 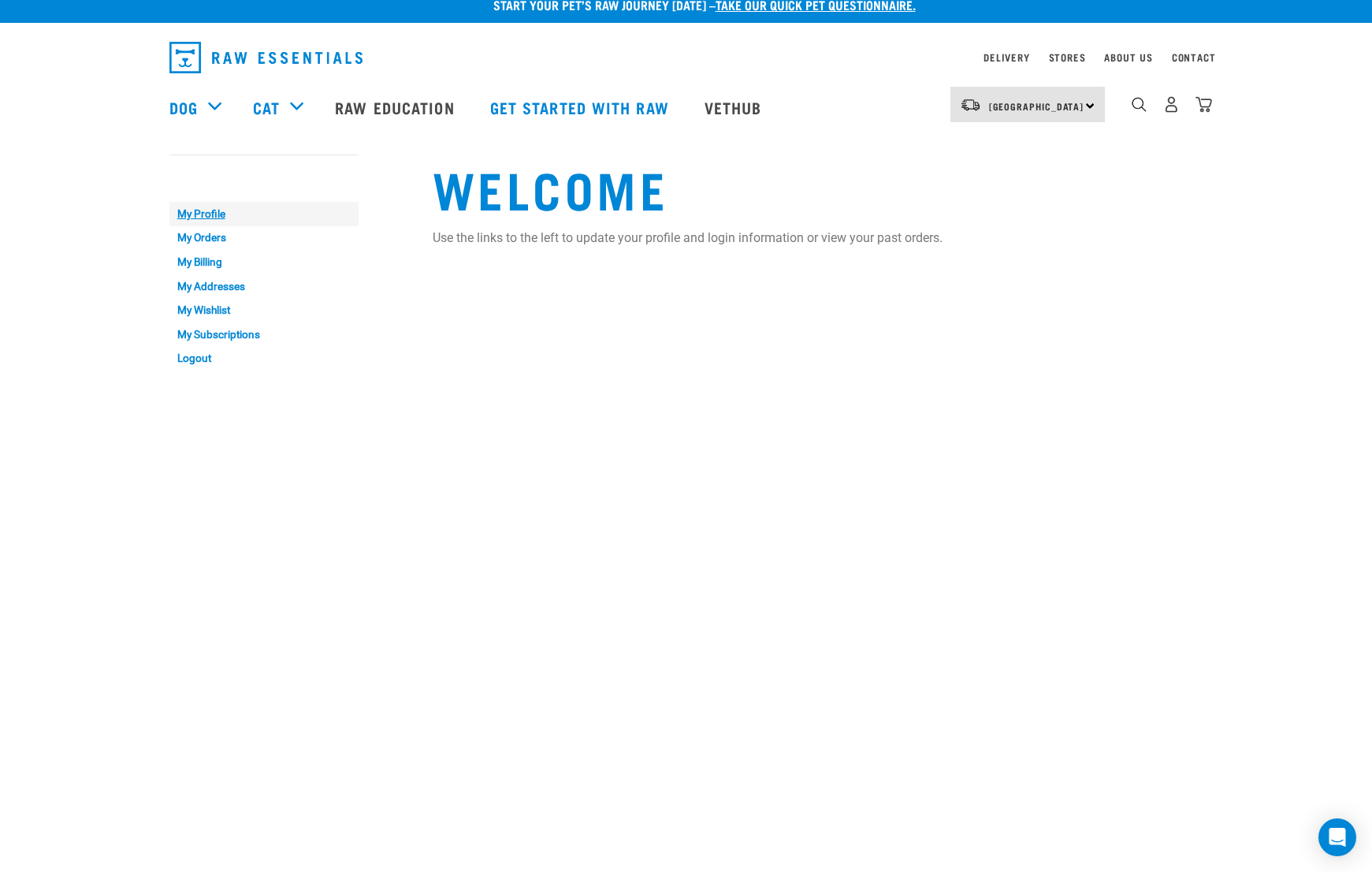 What do you see at coordinates (1066, 57) in the screenshot?
I see `a: Stores` at bounding box center [1066, 57].